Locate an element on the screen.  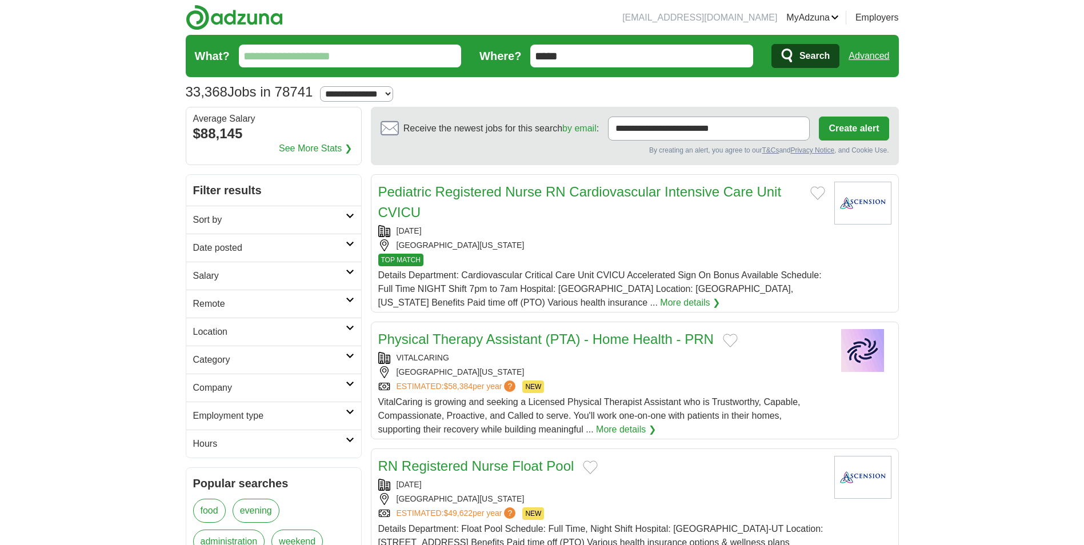
a: evening is located at coordinates (256, 511).